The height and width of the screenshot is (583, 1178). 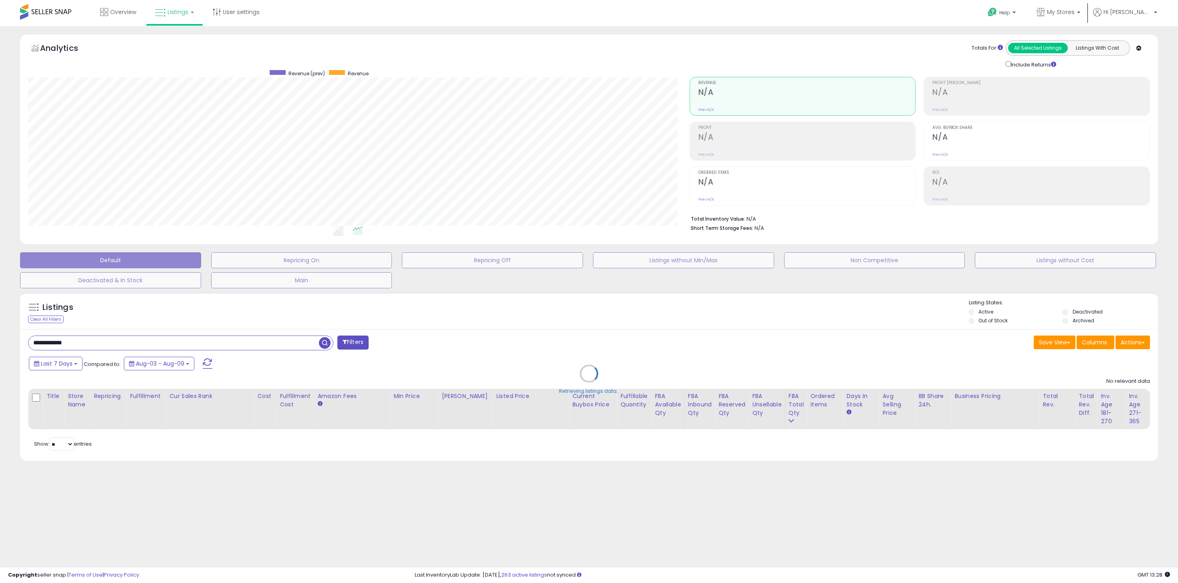 What do you see at coordinates (1097, 48) in the screenshot?
I see `button: Listings With Cost` at bounding box center [1097, 48].